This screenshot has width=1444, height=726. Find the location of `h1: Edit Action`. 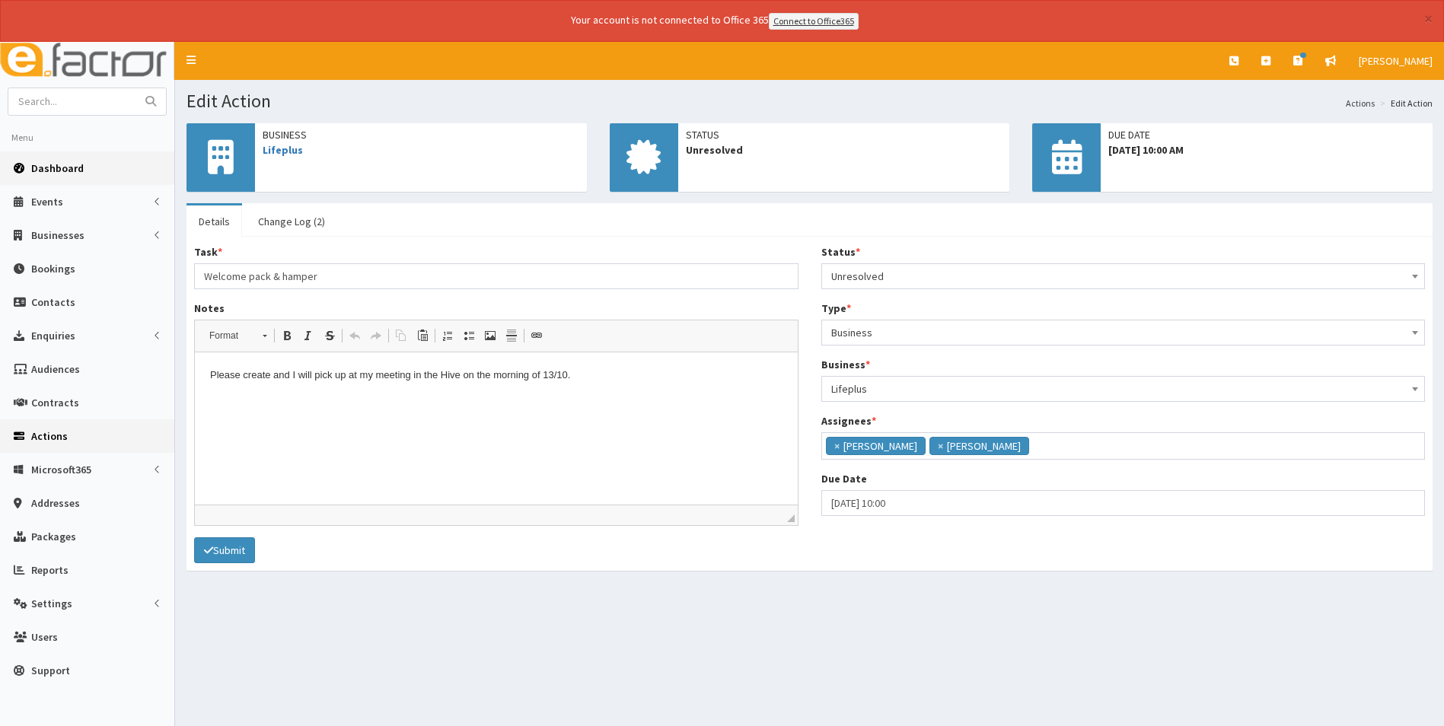

h1: Edit Action is located at coordinates (809, 101).